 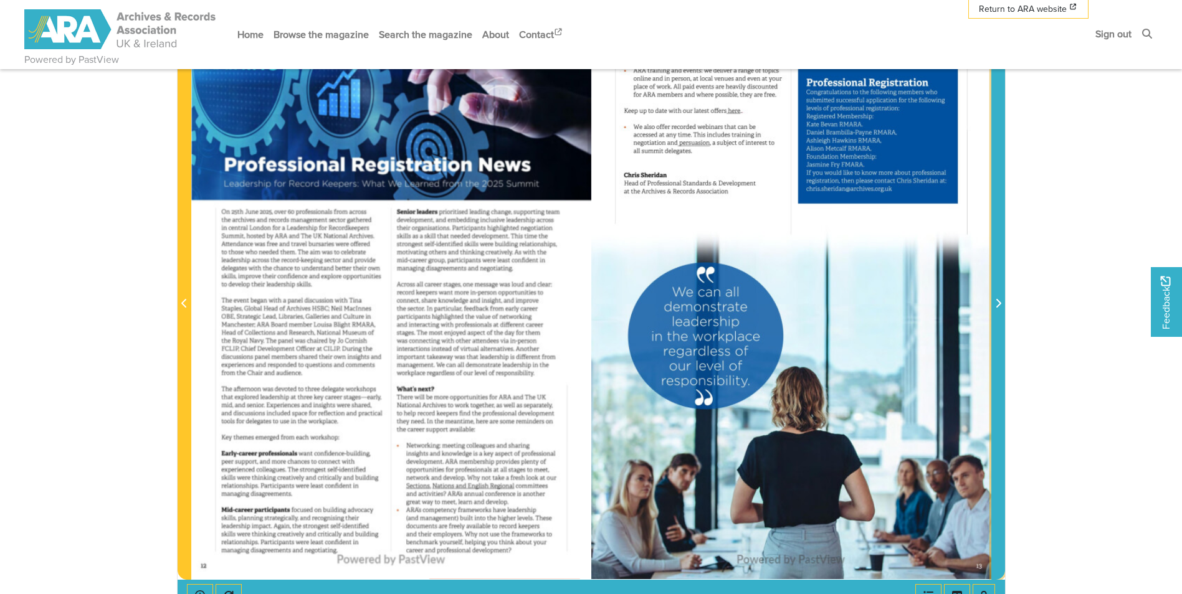 I want to click on a: About, so click(x=495, y=34).